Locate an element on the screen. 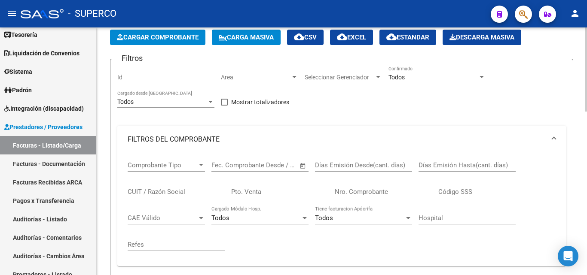 The height and width of the screenshot is (275, 587). span: Carga Masiva is located at coordinates (246, 37).